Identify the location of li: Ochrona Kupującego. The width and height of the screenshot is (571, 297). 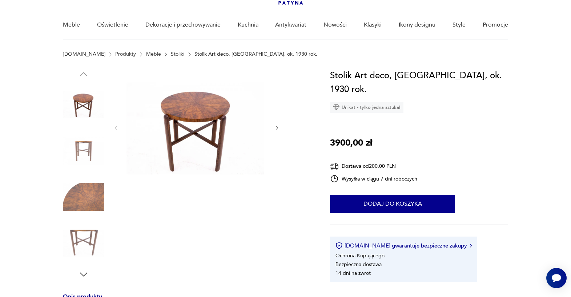
(360, 255).